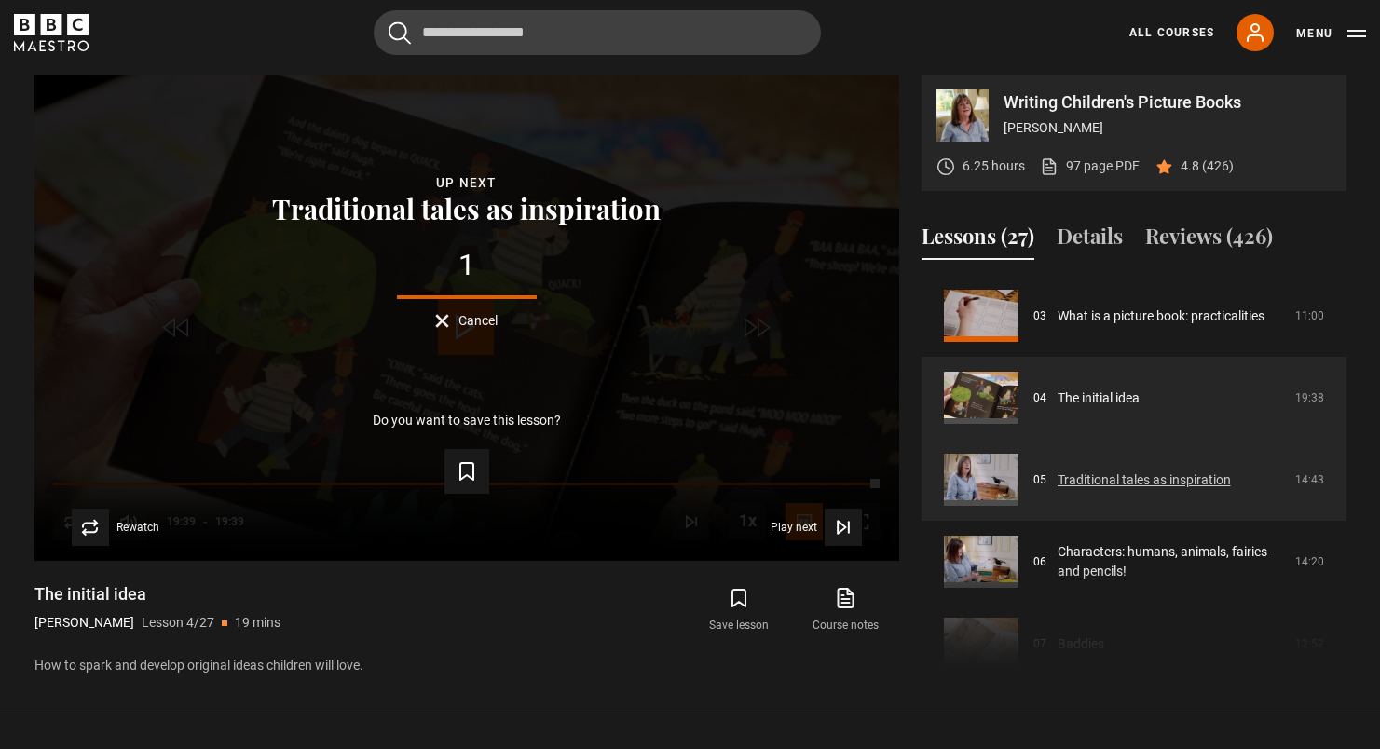 This screenshot has height=749, width=1380. I want to click on p: 6.25 hours, so click(994, 166).